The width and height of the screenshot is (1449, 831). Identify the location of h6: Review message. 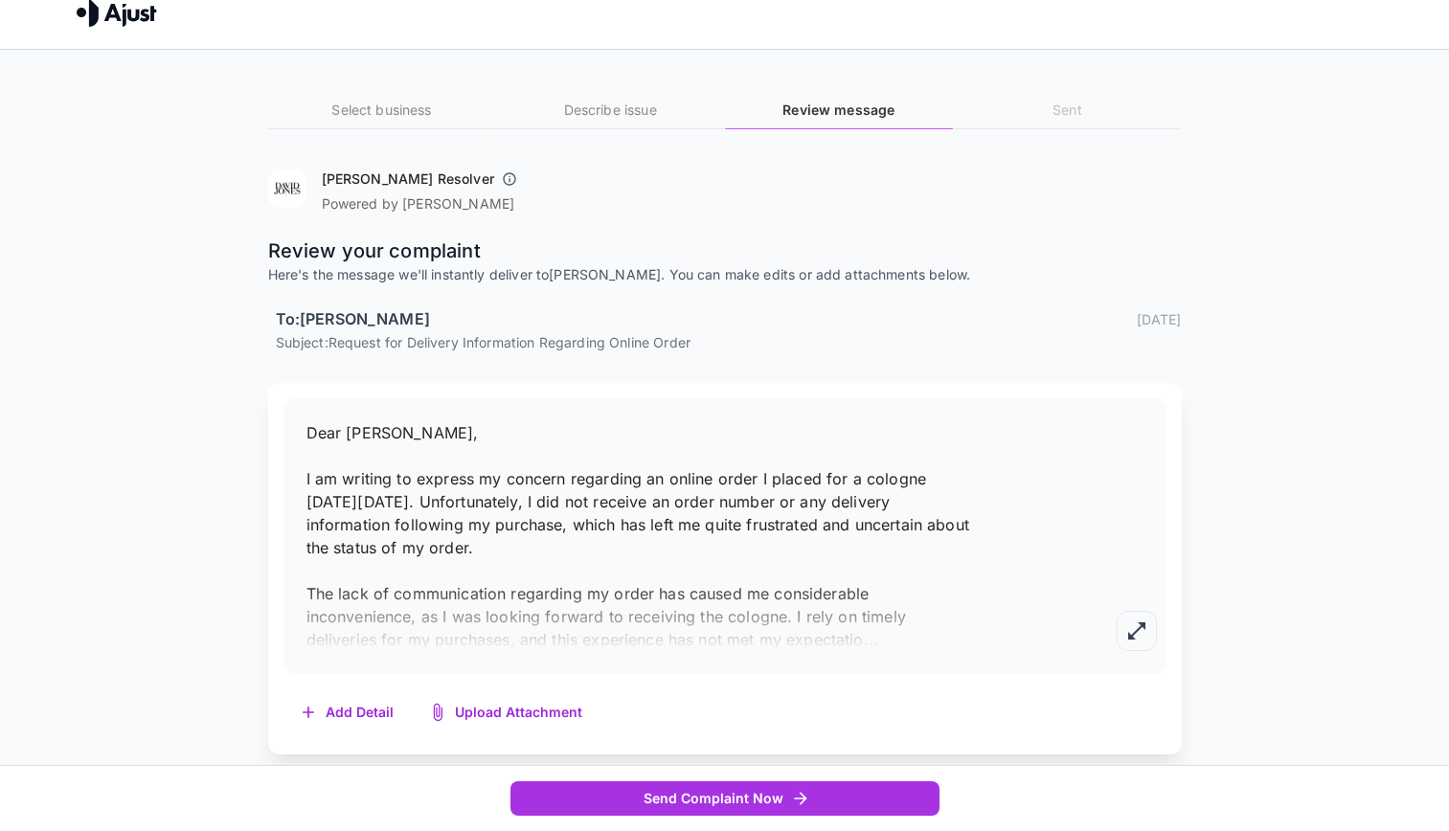
(839, 110).